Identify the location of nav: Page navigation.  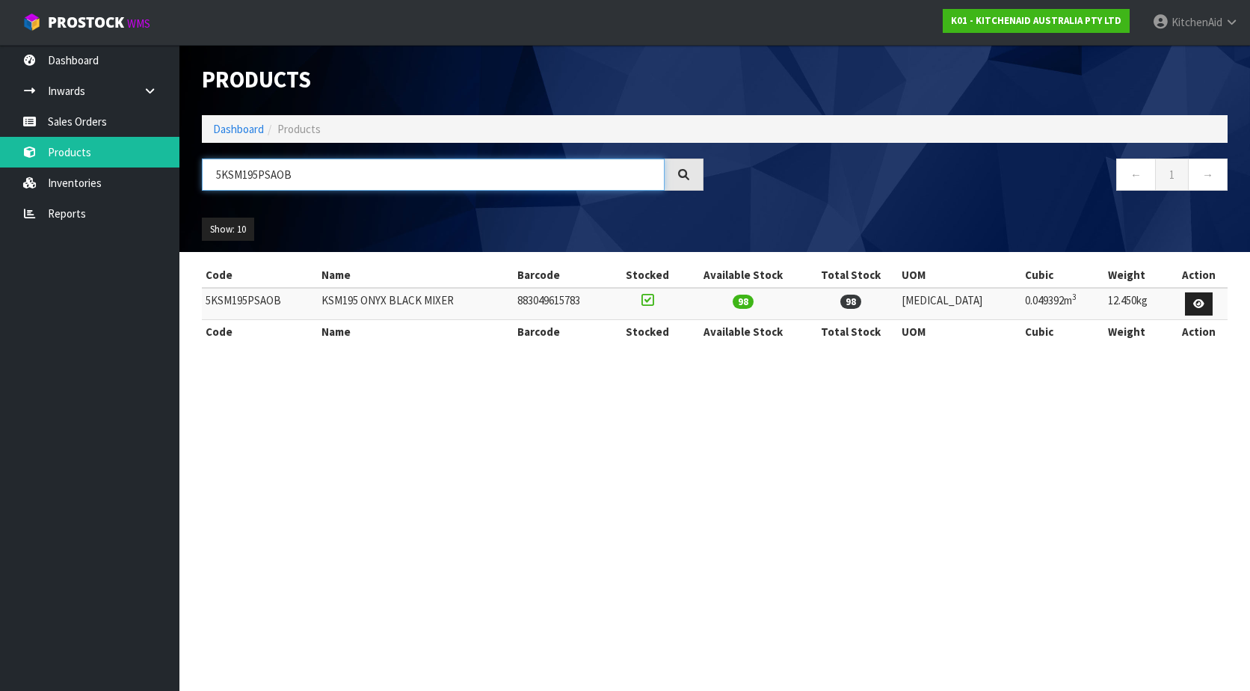
(976, 176).